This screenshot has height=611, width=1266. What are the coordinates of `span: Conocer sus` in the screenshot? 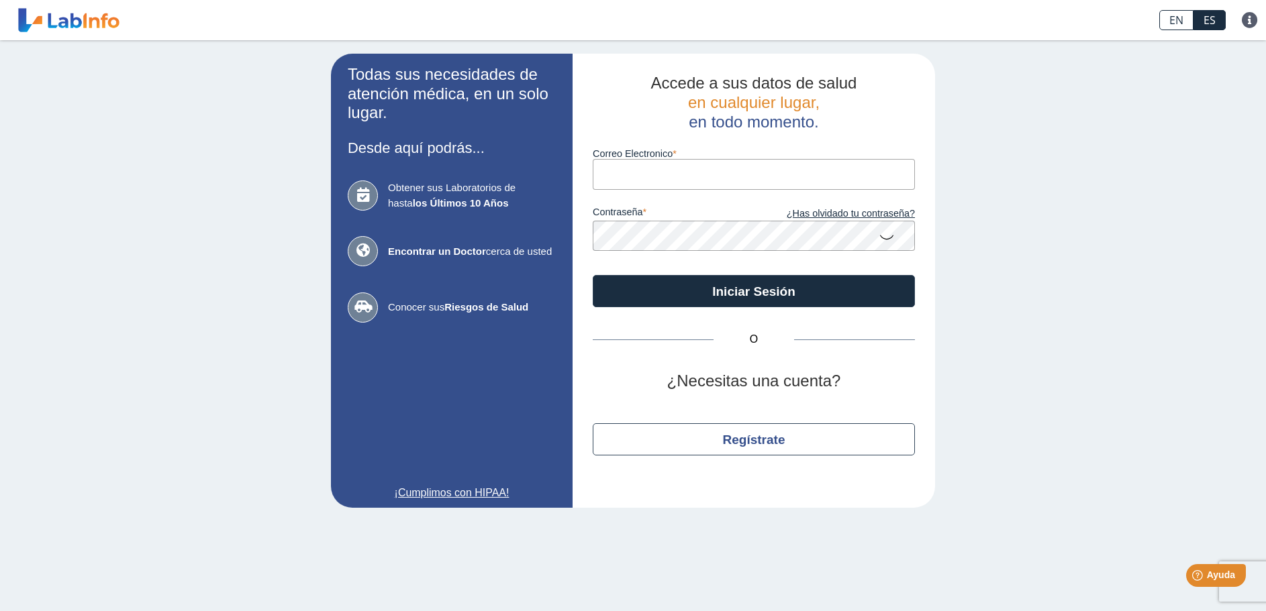 It's located at (472, 307).